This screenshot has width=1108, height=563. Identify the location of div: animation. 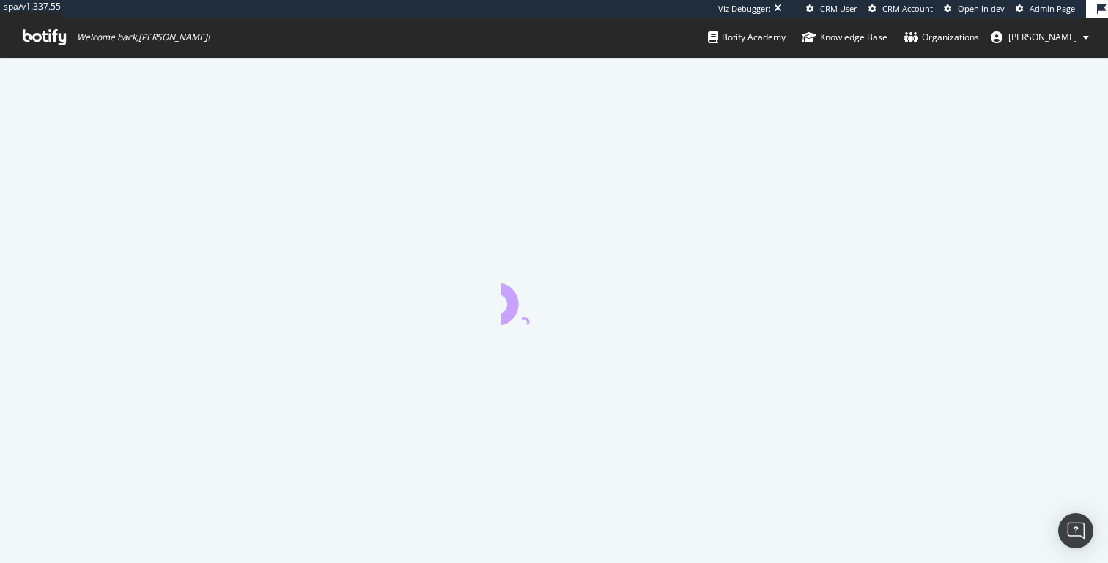
(554, 299).